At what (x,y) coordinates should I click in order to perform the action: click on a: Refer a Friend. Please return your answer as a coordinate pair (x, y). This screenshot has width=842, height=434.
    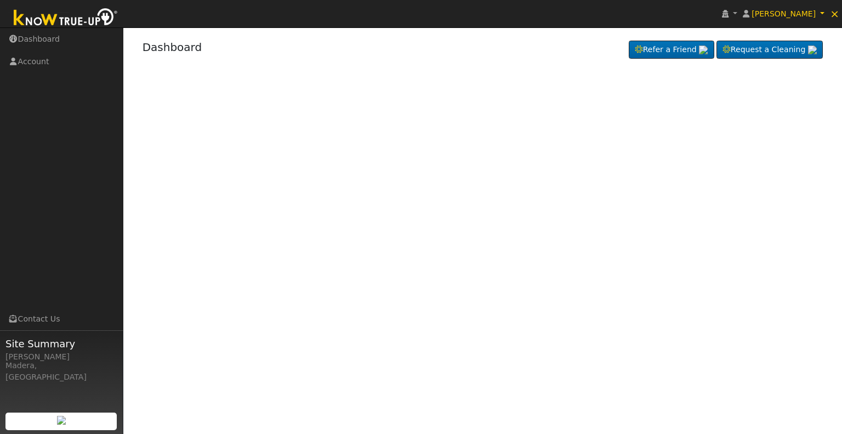
    Looking at the image, I should click on (672, 50).